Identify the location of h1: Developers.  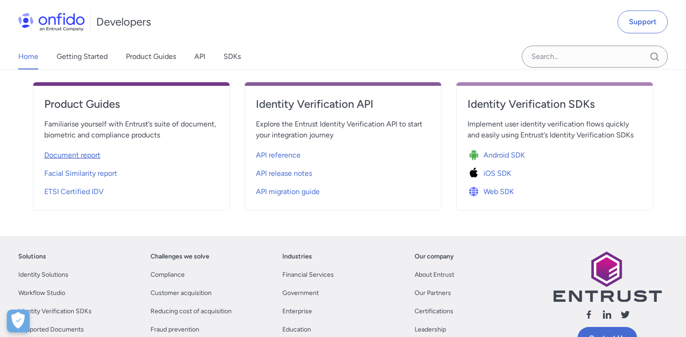
(124, 22).